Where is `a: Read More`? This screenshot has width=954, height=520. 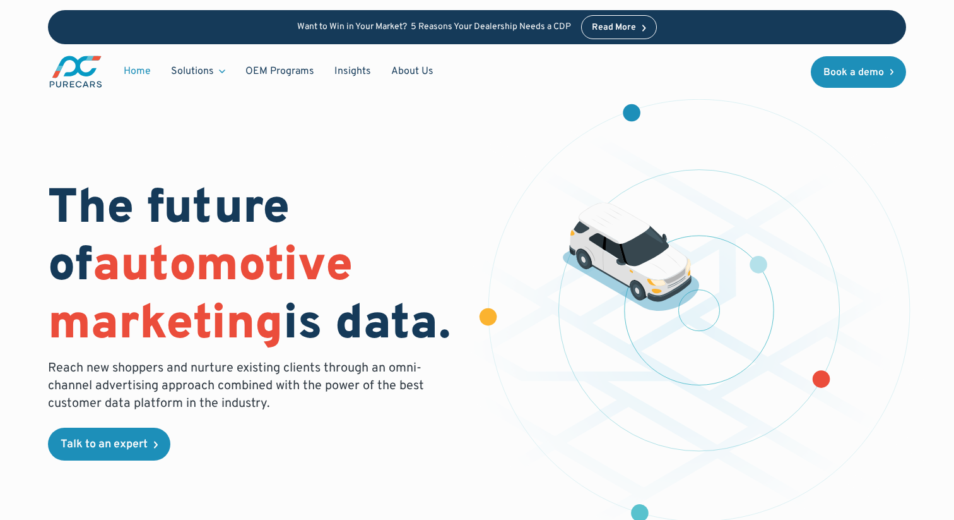 a: Read More is located at coordinates (619, 27).